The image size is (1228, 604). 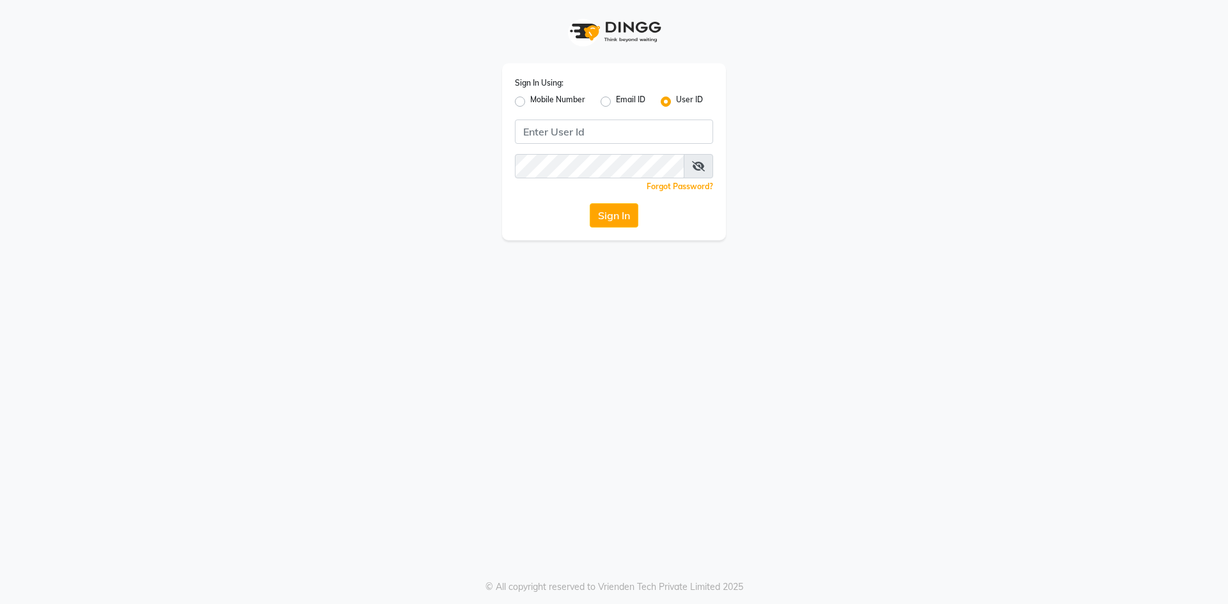 What do you see at coordinates (614, 31) in the screenshot?
I see `img: logo1.svg` at bounding box center [614, 31].